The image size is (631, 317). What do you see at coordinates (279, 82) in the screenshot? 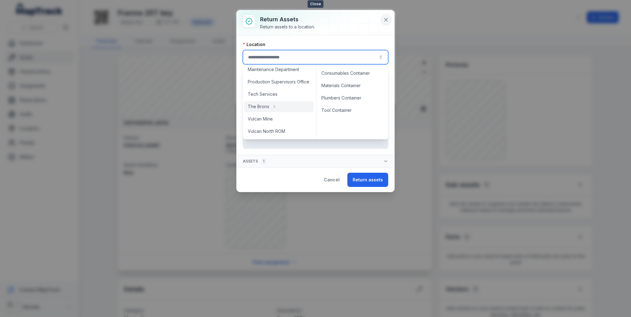
I see `span: Production Supervisors Office` at bounding box center [279, 82].